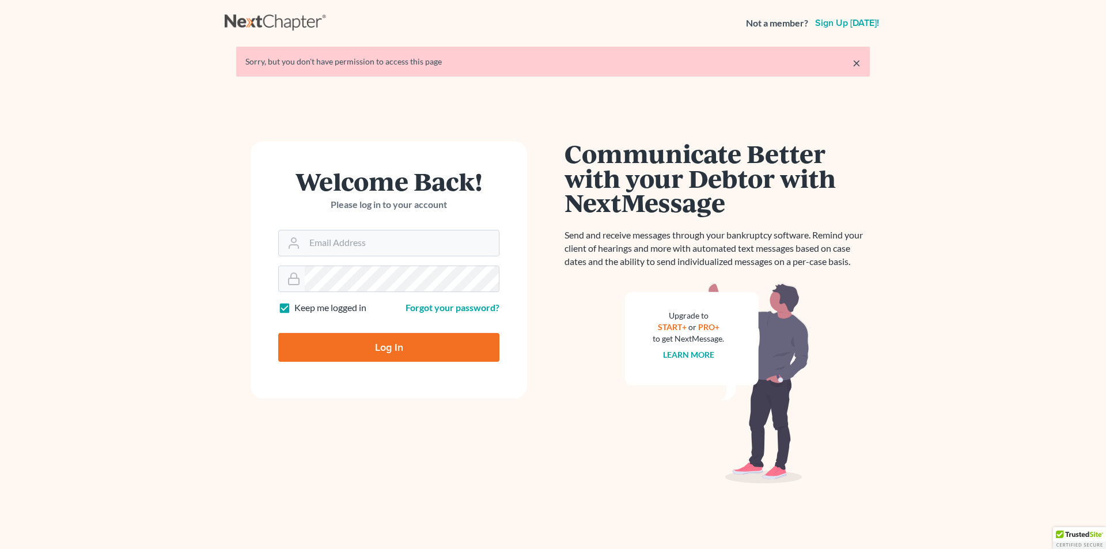 This screenshot has height=549, width=1106. Describe the element at coordinates (717, 248) in the screenshot. I see `p: Send and receive messages through your bankruptcy software. Remind your client of hearings and mo...` at that location.